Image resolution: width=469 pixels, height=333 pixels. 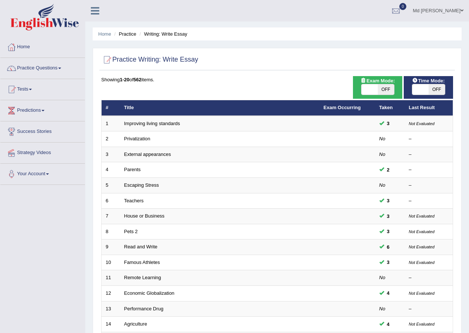 I want to click on a: Practice Questions, so click(x=43, y=67).